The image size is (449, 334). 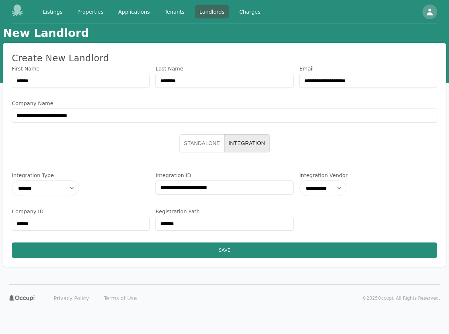 I want to click on button: standalone, so click(x=202, y=143).